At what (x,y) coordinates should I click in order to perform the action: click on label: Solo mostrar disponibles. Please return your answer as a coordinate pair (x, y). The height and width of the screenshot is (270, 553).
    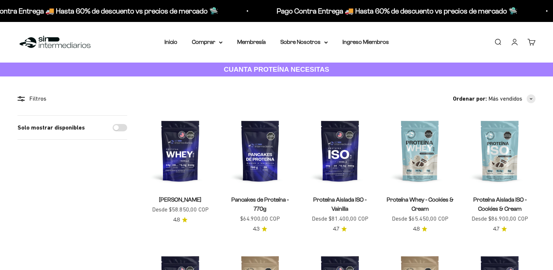
    Looking at the image, I should click on (51, 127).